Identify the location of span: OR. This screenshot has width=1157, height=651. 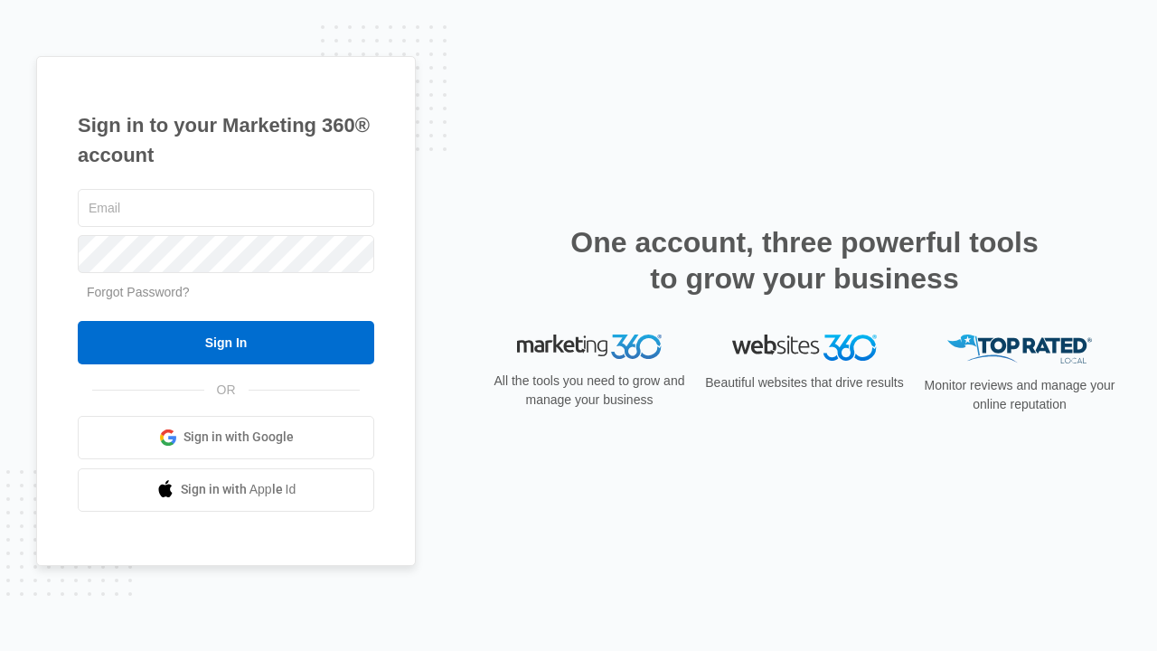
(226, 390).